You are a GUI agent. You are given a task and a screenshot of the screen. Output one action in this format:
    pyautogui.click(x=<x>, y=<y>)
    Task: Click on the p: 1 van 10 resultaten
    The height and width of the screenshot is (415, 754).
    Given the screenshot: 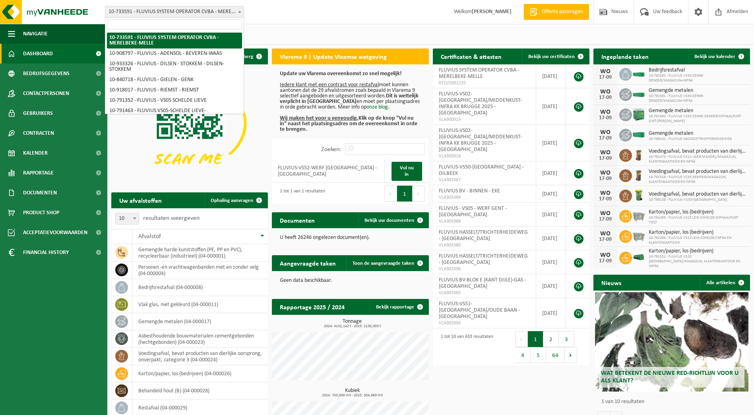 What is the action you would take?
    pyautogui.click(x=674, y=402)
    